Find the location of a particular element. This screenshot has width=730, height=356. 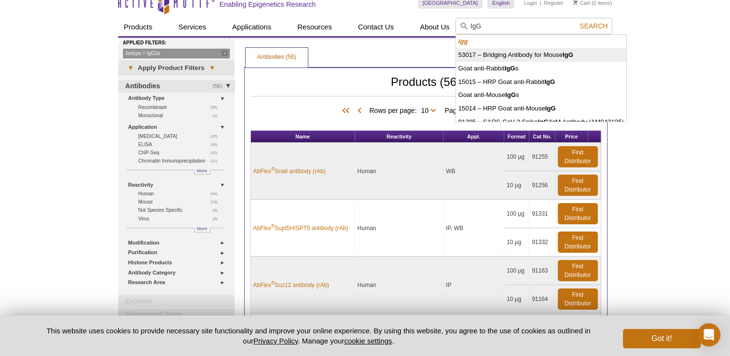

a: AbFlex®Suz12 antibody (rAb) is located at coordinates (291, 285).